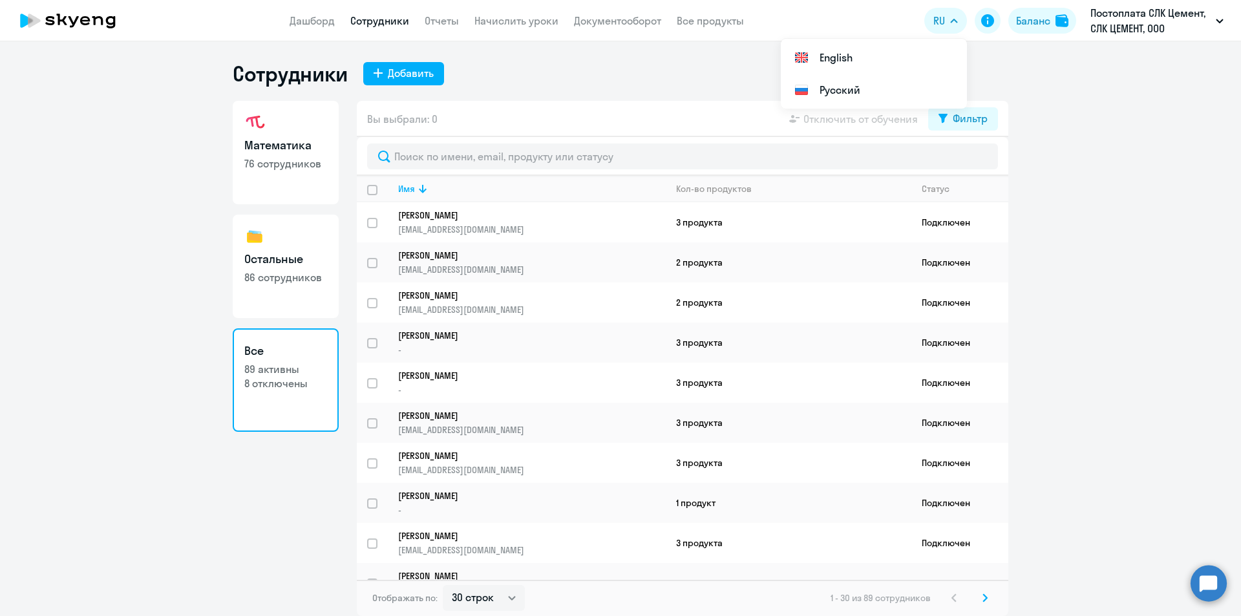 The image size is (1241, 616). I want to click on img: others, so click(255, 237).